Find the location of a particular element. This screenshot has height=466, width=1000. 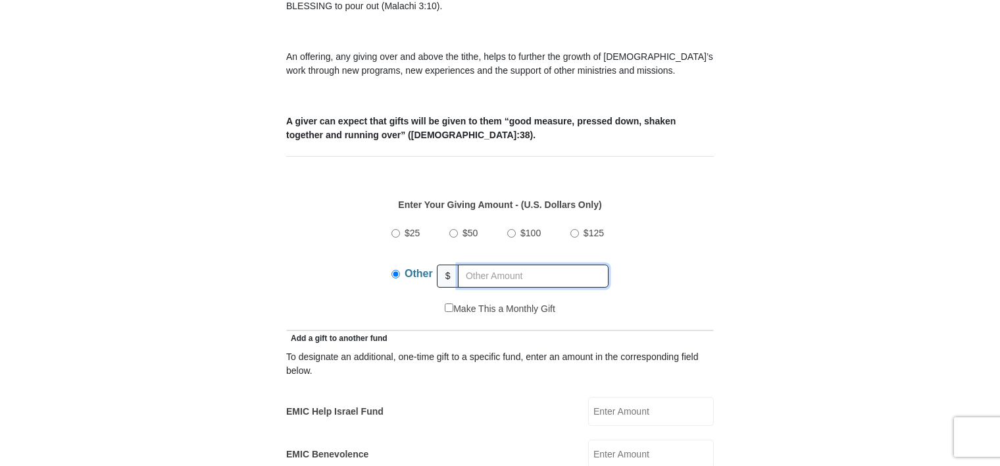

div: To designate an additional, one-time gift to a specific fund, enter an amount in the correspondin... is located at coordinates (500, 364).